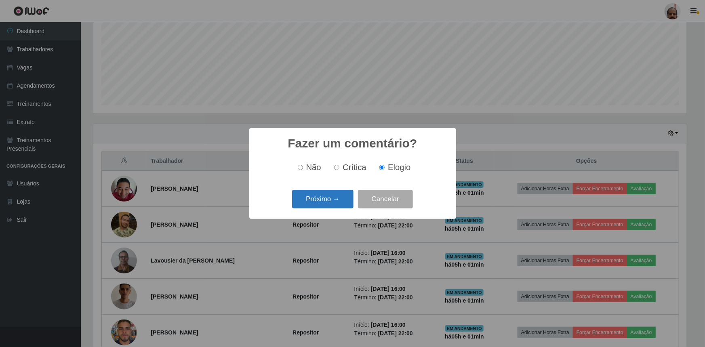  What do you see at coordinates (314, 167) in the screenshot?
I see `span: Não` at bounding box center [314, 167].